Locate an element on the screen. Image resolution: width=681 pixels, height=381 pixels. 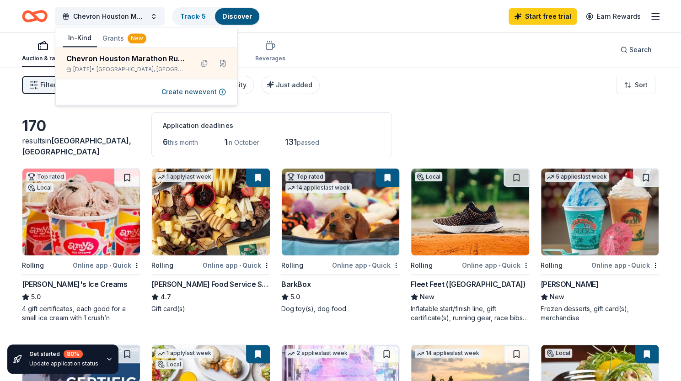
div: Get started is located at coordinates (64, 354).